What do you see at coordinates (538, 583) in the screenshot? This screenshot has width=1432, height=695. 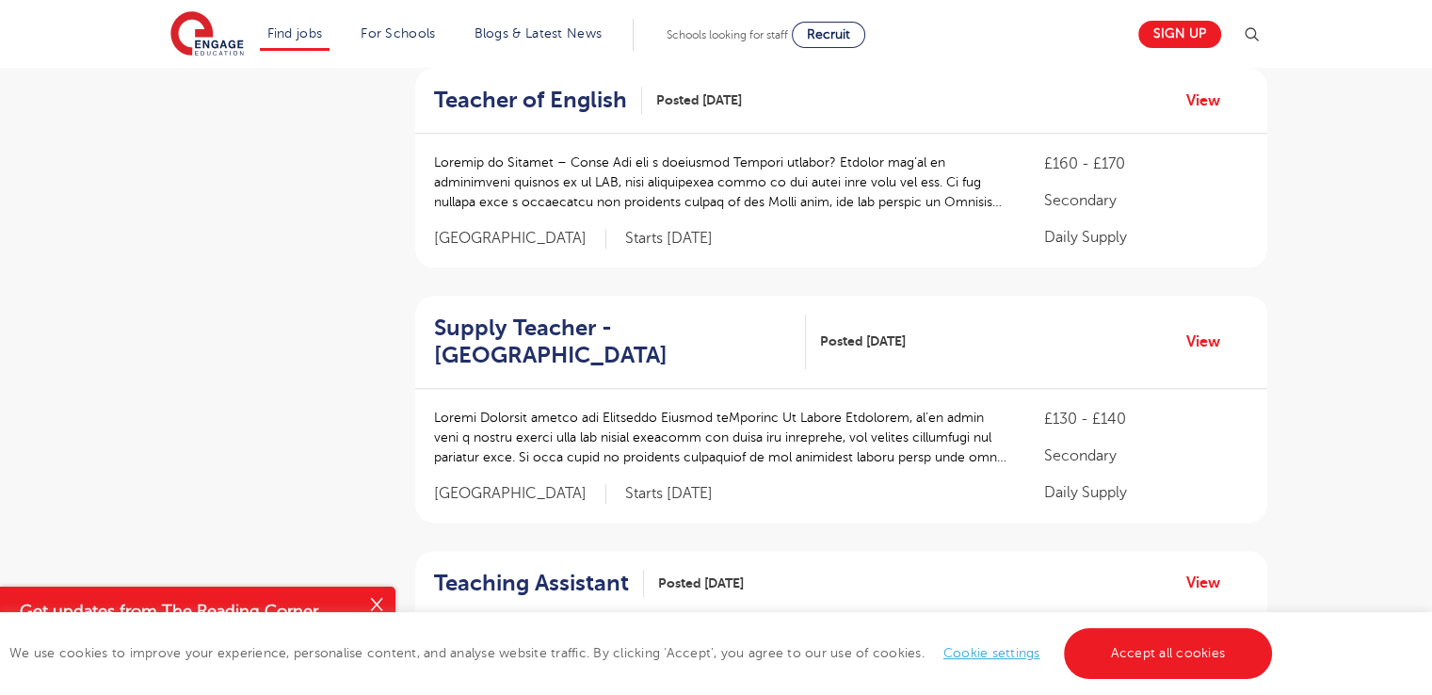 I see `a: Teaching Assistant` at bounding box center [538, 583].